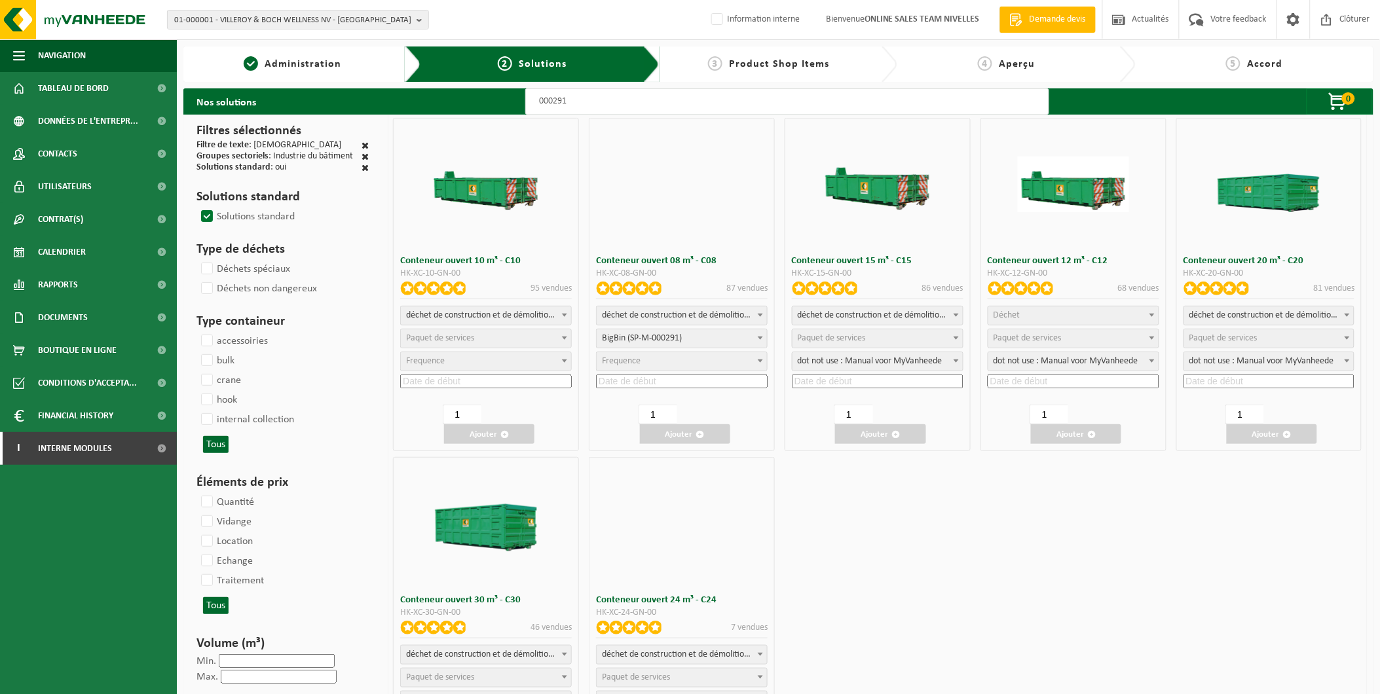 This screenshot has width=1380, height=694. What do you see at coordinates (62, 252) in the screenshot?
I see `span: Calendrier` at bounding box center [62, 252].